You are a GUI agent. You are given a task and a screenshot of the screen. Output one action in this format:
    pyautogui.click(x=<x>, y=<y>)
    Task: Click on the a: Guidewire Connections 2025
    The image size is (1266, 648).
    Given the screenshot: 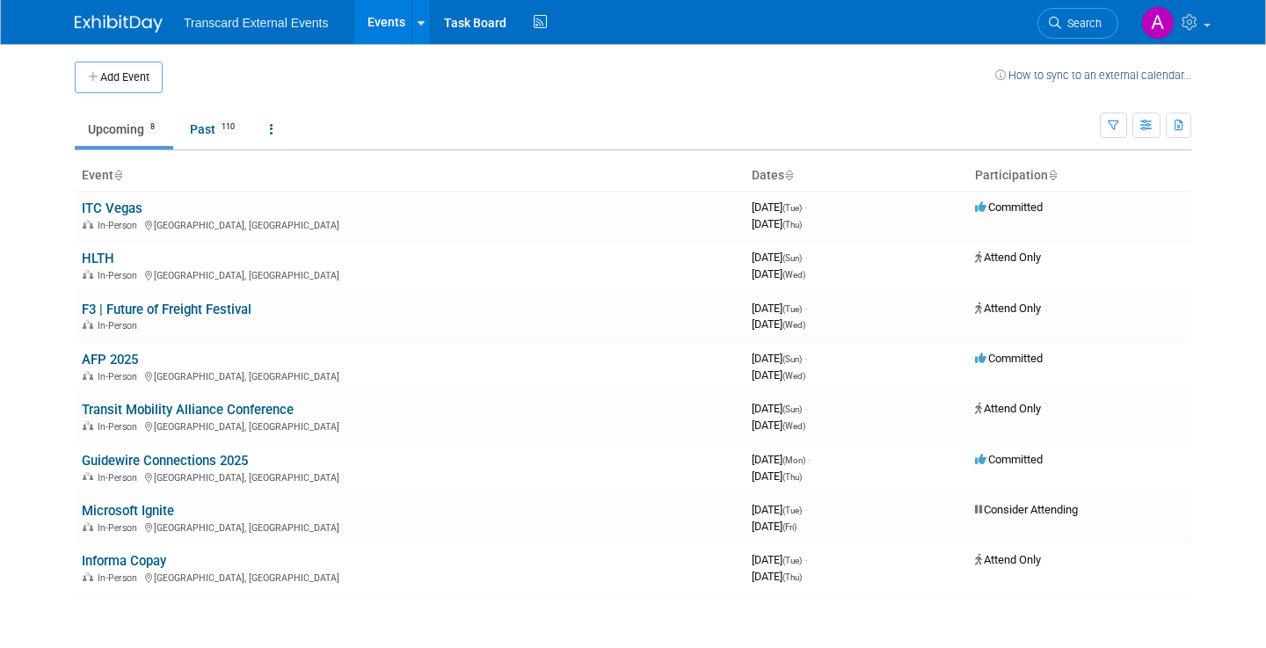 What is the action you would take?
    pyautogui.click(x=164, y=461)
    